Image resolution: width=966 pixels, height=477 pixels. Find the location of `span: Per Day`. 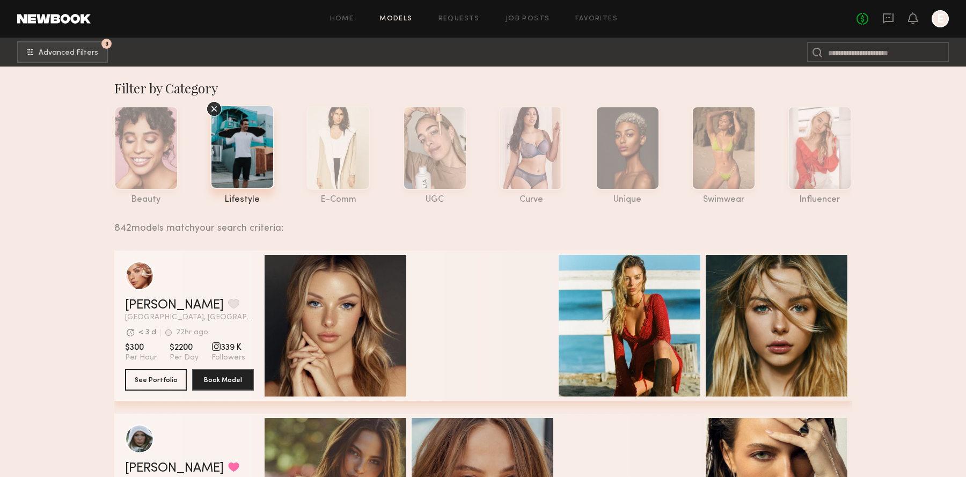

span: Per Day is located at coordinates (184, 358).